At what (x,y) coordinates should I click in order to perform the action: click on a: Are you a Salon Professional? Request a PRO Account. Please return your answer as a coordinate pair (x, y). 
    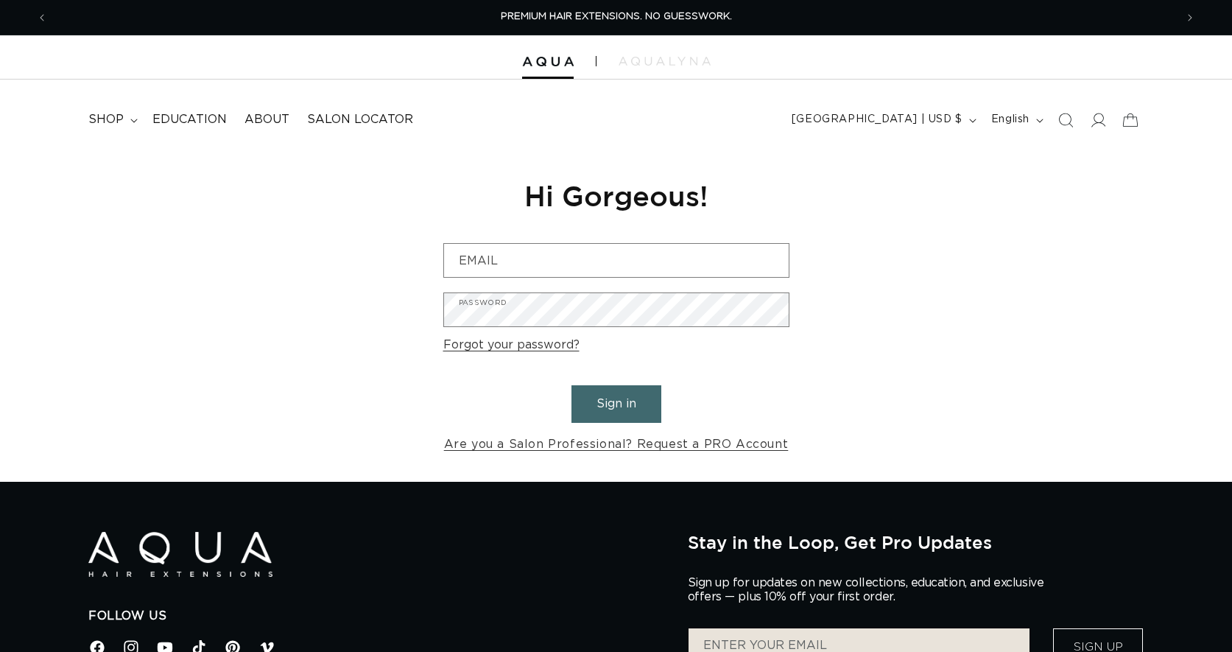
    Looking at the image, I should click on (616, 444).